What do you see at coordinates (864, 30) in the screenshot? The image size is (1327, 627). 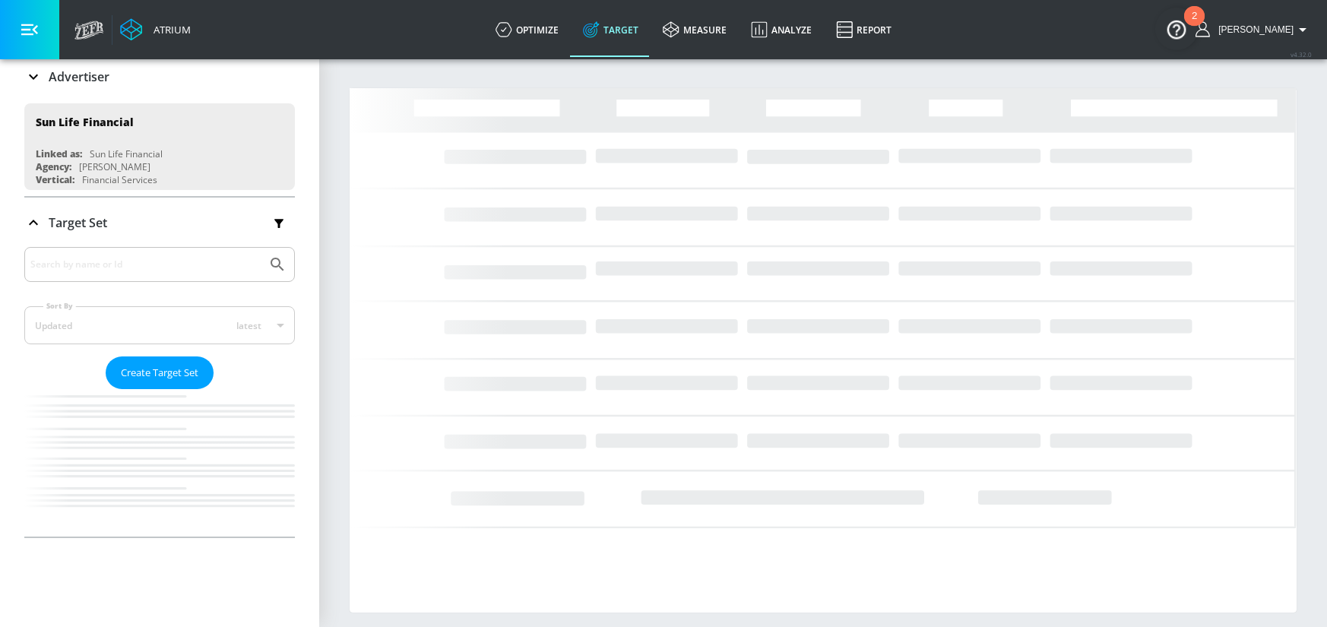 I see `a: Report` at bounding box center [864, 30].